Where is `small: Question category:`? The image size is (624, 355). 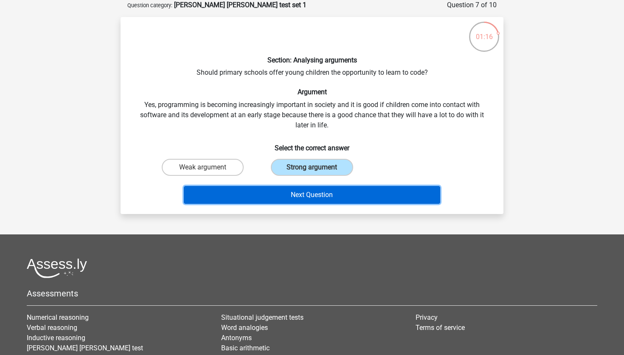 small: Question category: is located at coordinates (150, 5).